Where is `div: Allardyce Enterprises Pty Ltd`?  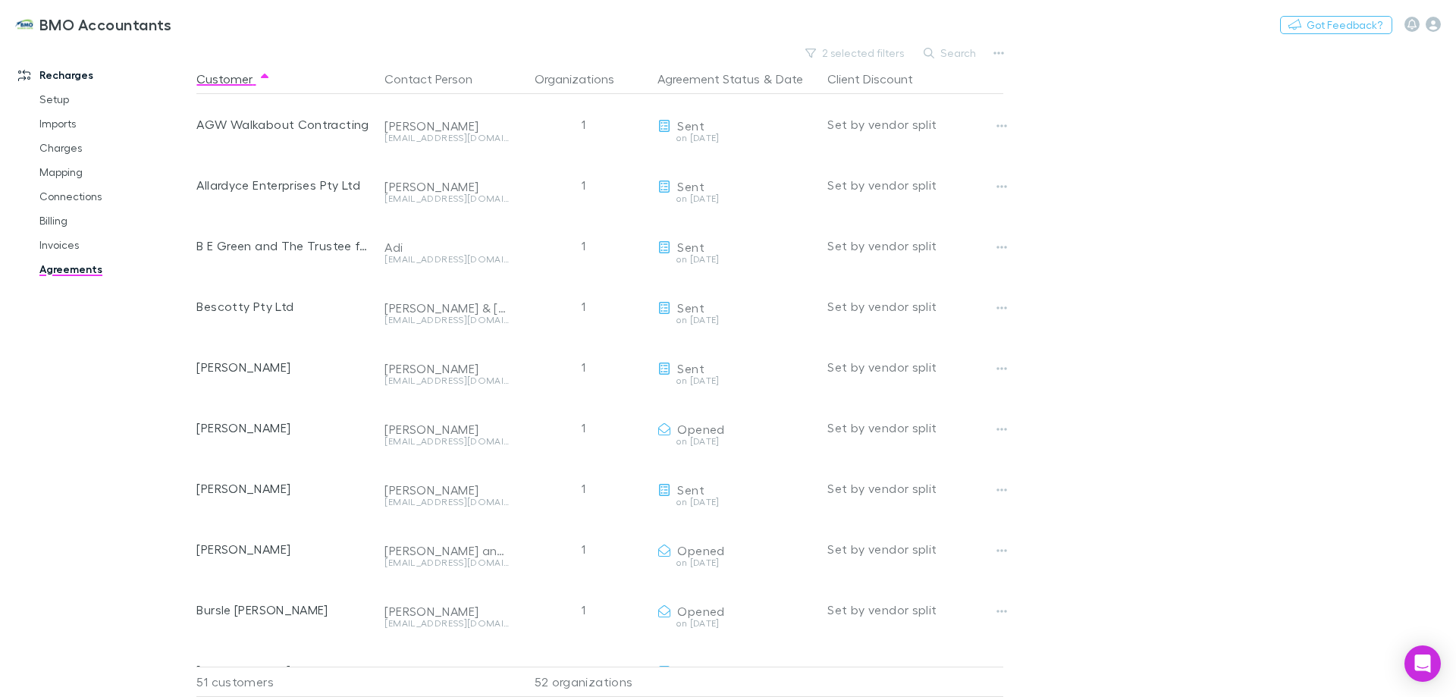
div: Allardyce Enterprises Pty Ltd is located at coordinates (284, 185).